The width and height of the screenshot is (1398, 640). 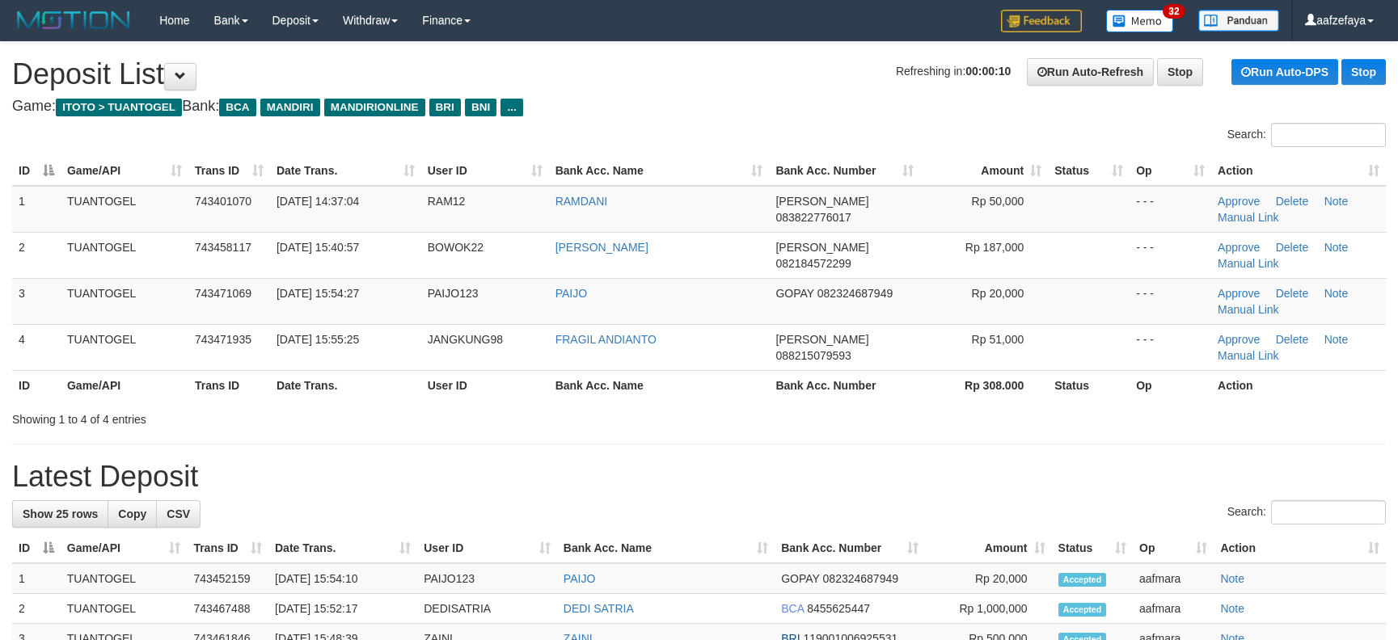 What do you see at coordinates (485, 385) in the screenshot?
I see `th: User ID` at bounding box center [485, 385].